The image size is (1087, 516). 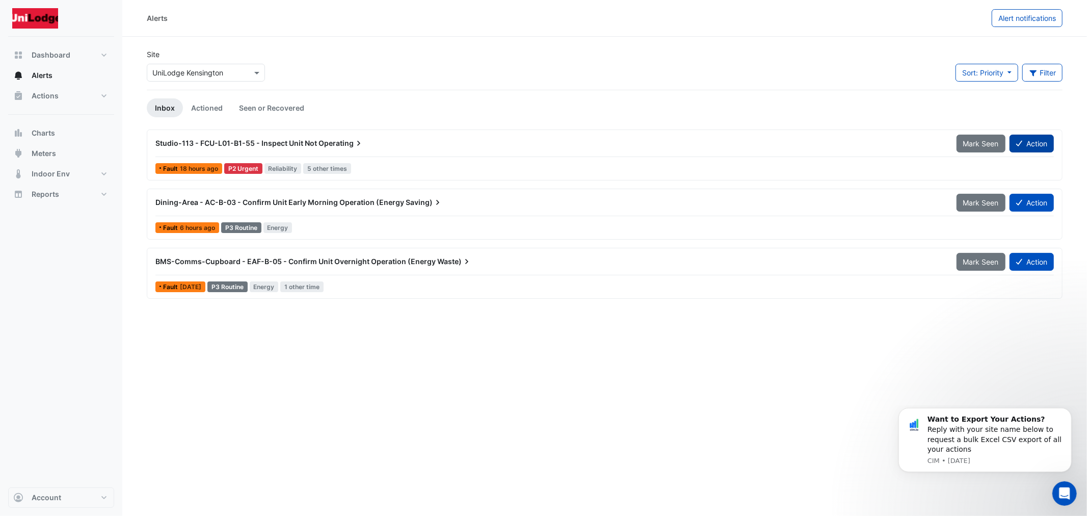 I want to click on span: Charts, so click(x=43, y=133).